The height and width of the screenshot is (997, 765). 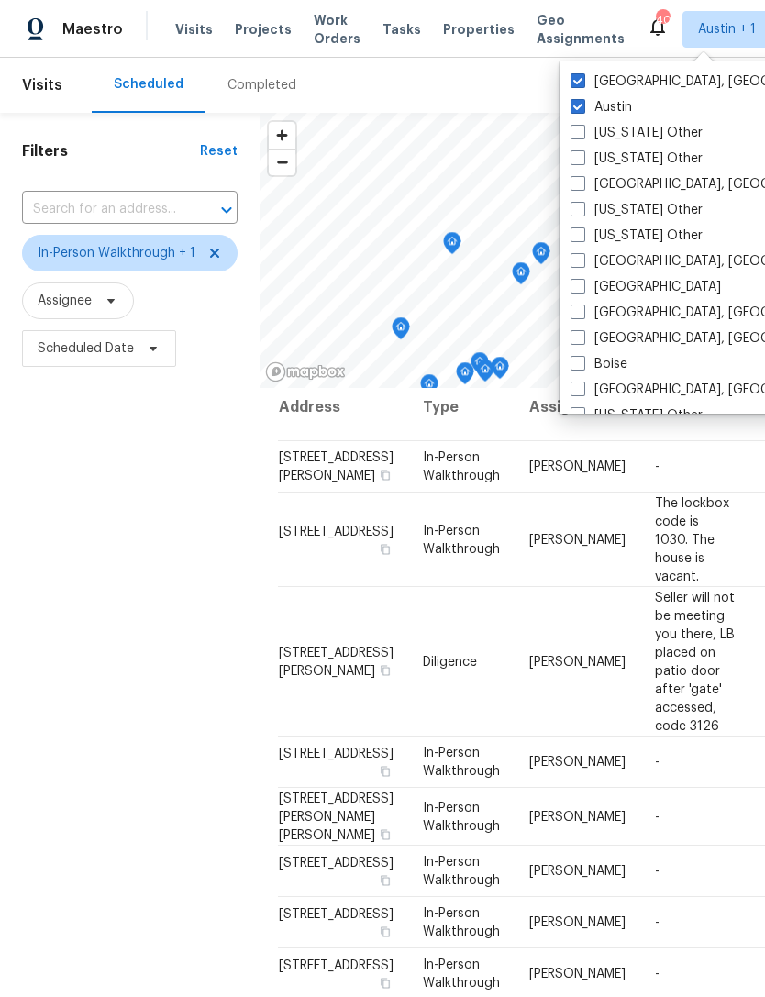 What do you see at coordinates (263, 29) in the screenshot?
I see `span: Projects` at bounding box center [263, 29].